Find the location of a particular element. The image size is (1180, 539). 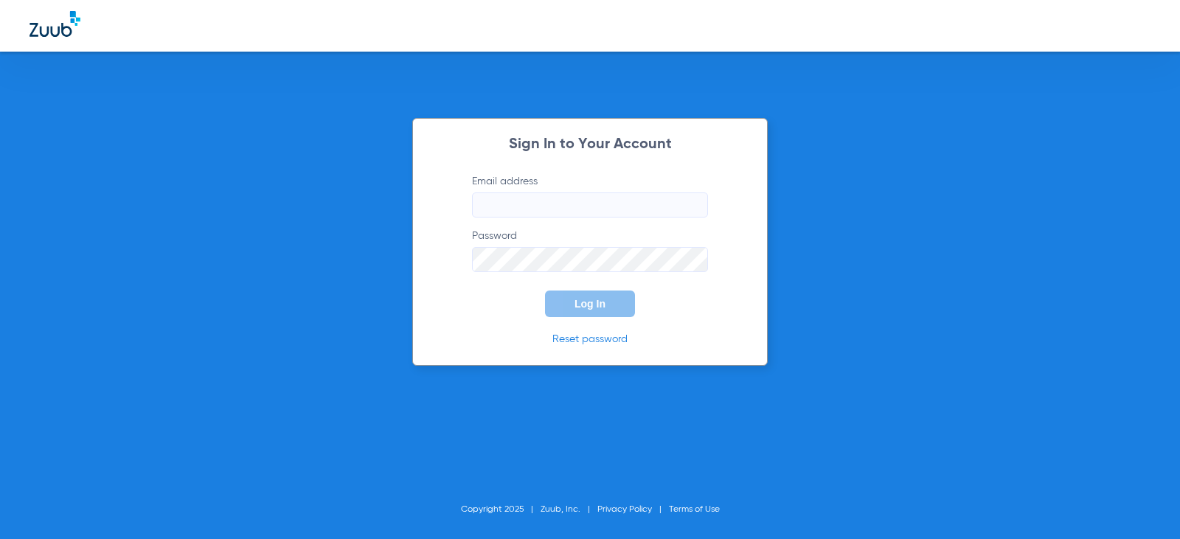

button: Log In is located at coordinates (590, 304).